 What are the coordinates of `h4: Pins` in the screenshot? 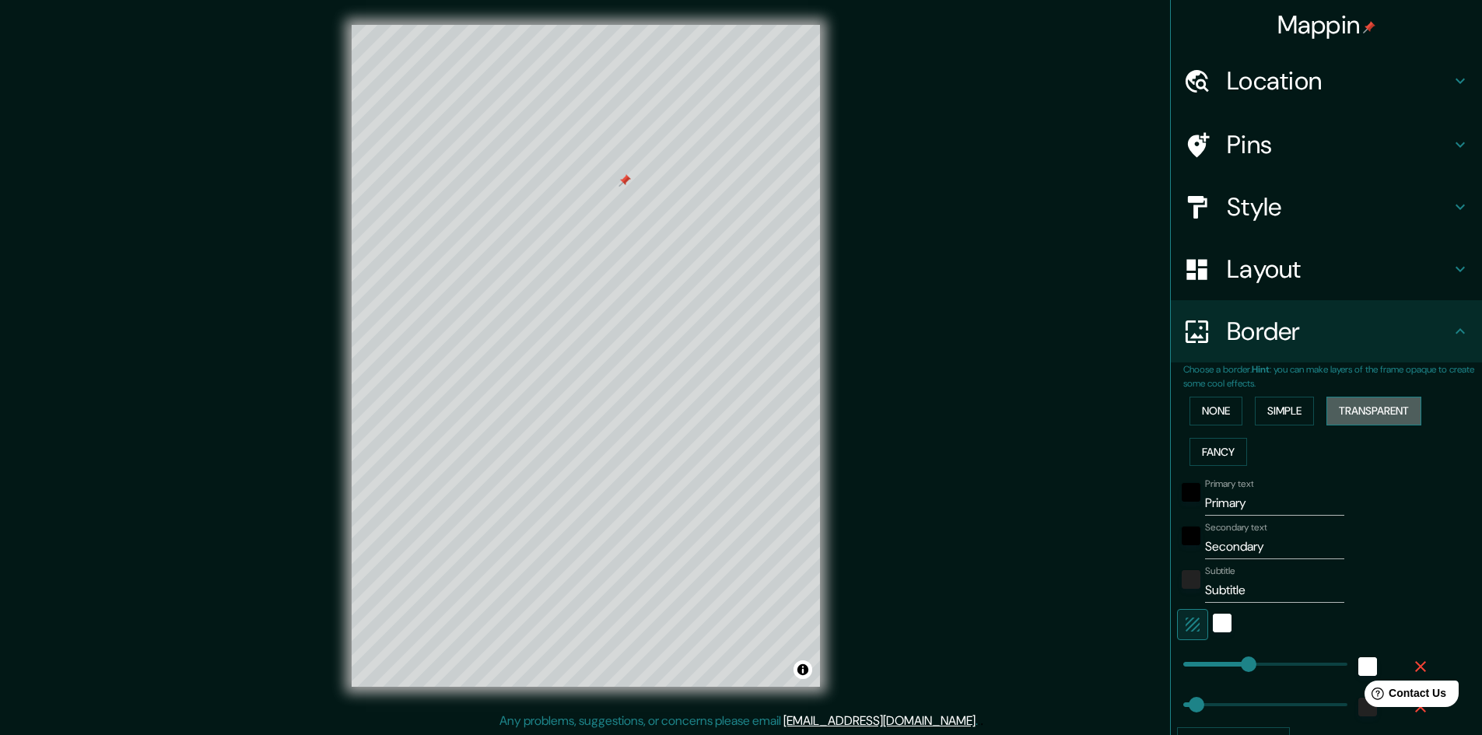 It's located at (1339, 145).